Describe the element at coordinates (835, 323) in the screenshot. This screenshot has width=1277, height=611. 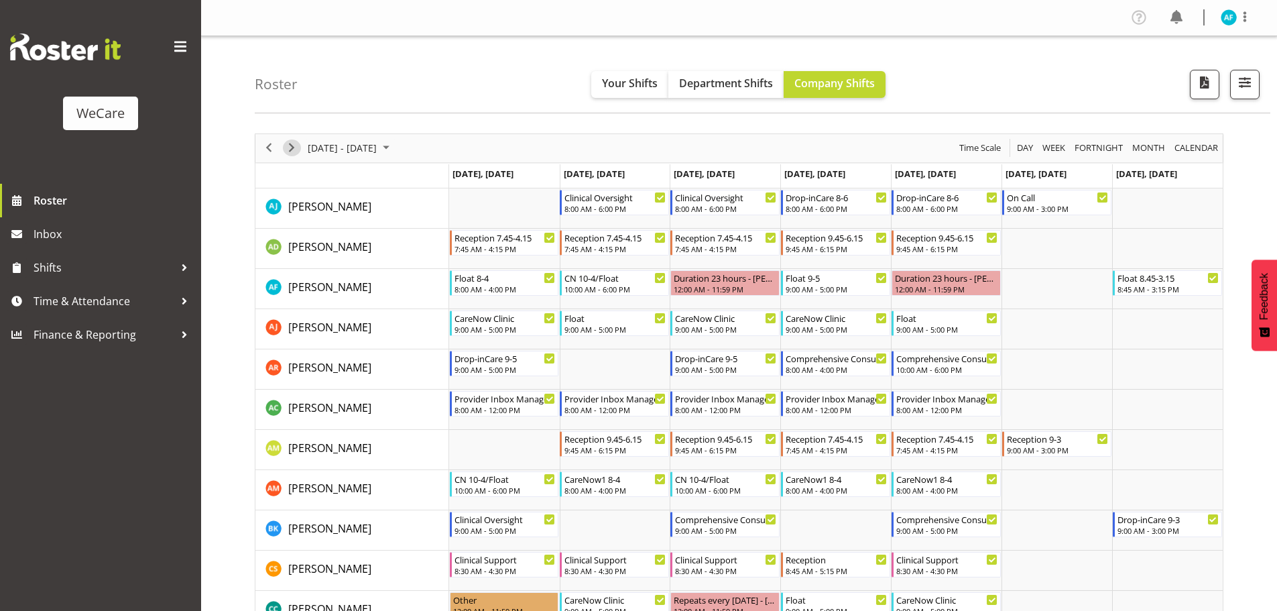
I see `div: Amy Johannsen"s event - CareNow Clinic Begin From Thursday, September 11, 2025 at 9:00:00 AM GMT+...` at that location.